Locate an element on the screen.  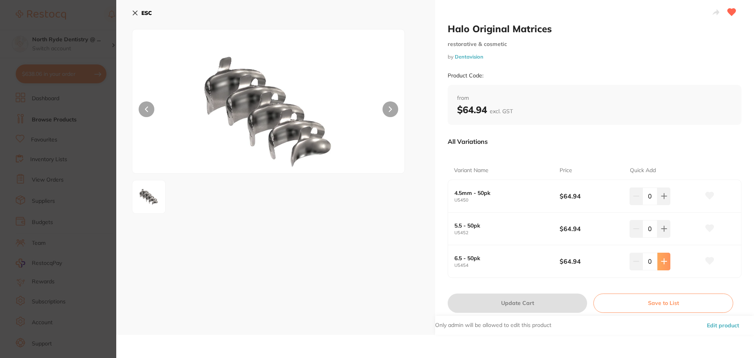
small: U5452 is located at coordinates (507, 232).